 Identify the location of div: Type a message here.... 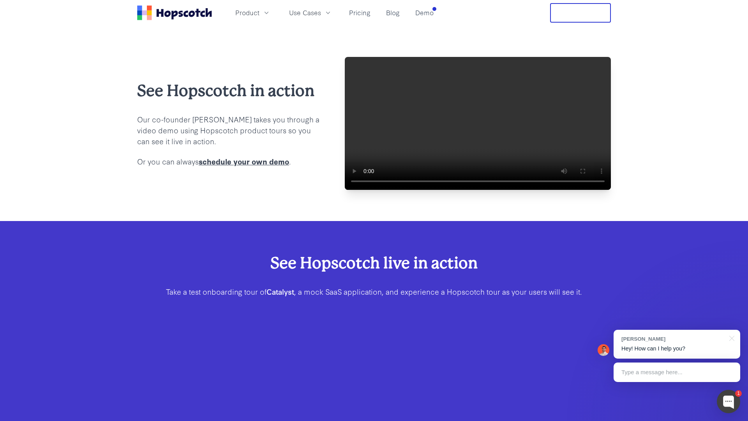
(677, 372).